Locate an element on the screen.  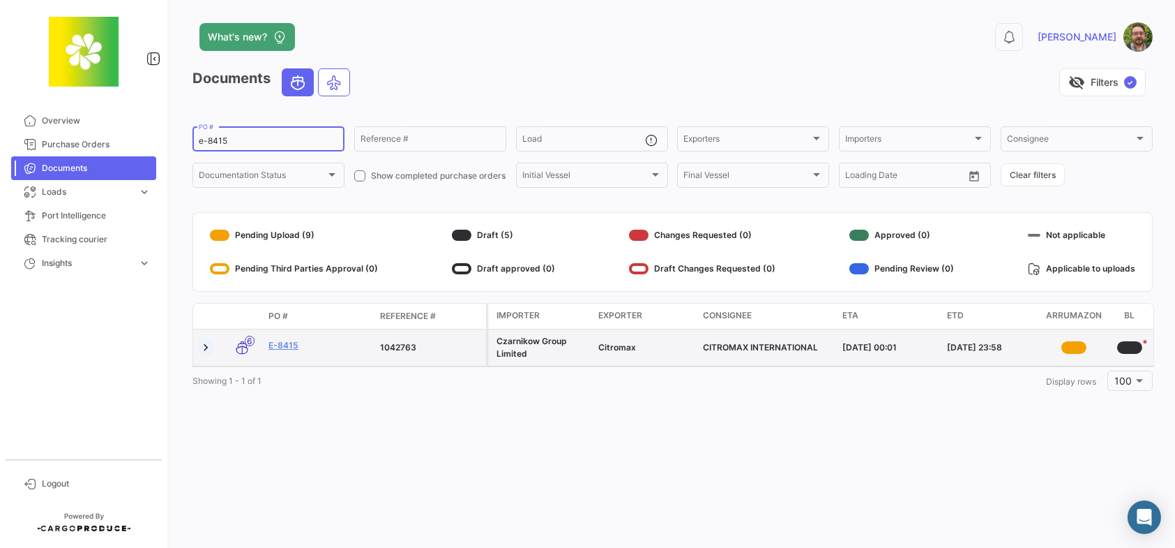
img: 8664c674-3a9e-46e9-8cba-ffa54c79117b.jfif is located at coordinates (84, 52).